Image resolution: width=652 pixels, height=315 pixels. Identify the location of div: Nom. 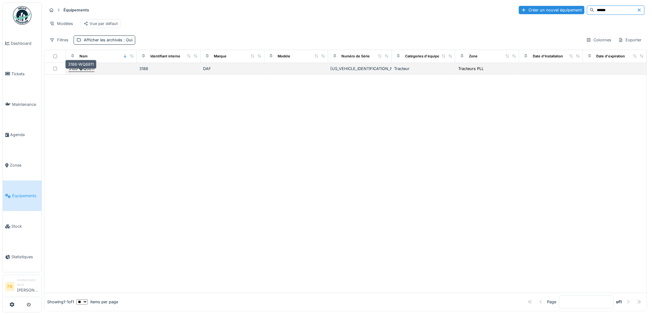
(84, 56).